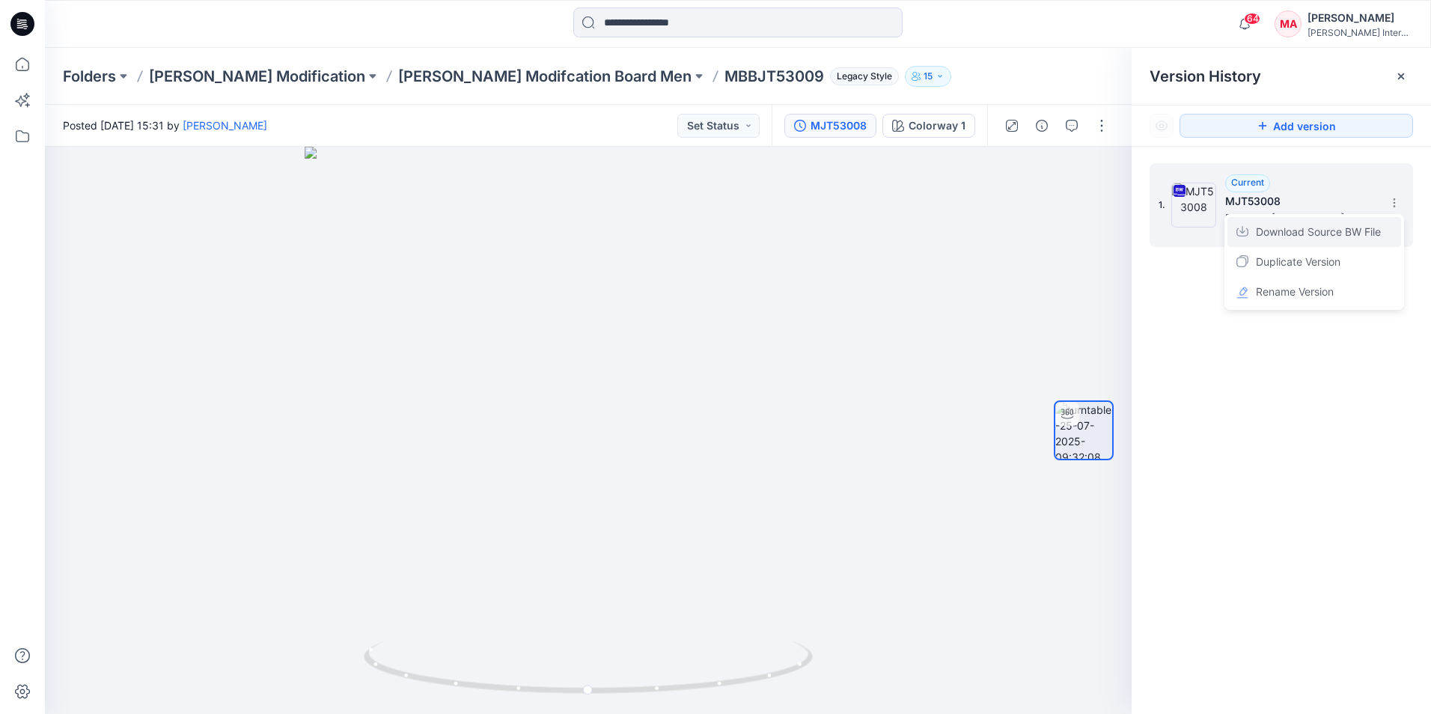 The image size is (1431, 714). Describe the element at coordinates (1247, 182) in the screenshot. I see `span: Current` at that location.